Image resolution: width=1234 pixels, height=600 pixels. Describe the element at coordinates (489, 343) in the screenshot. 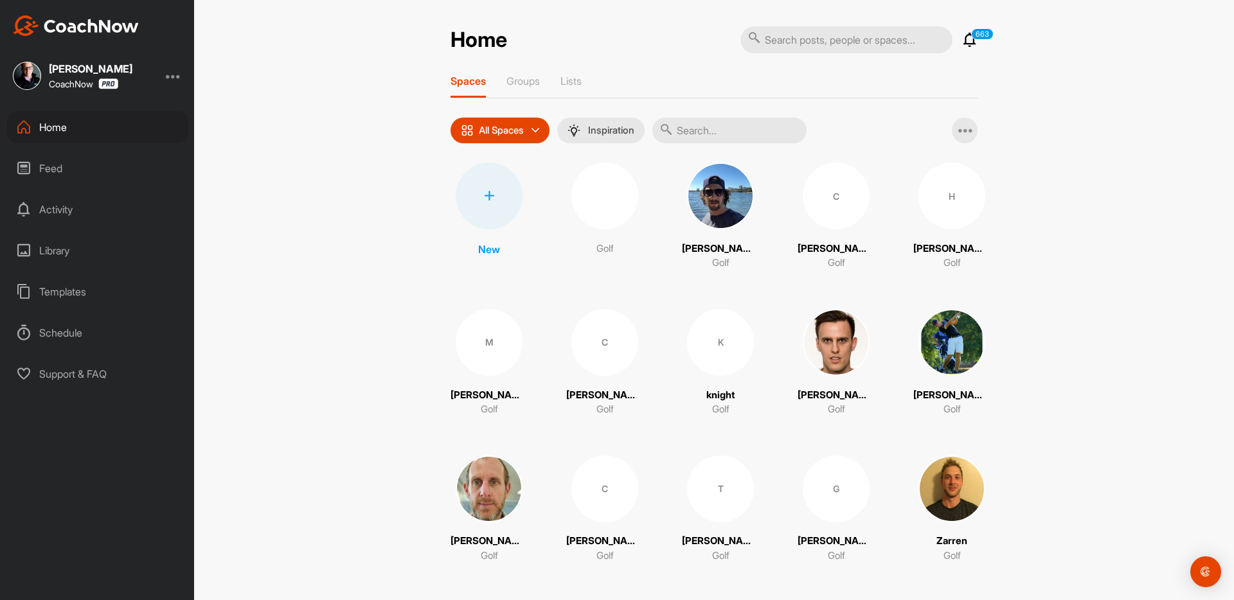

I see `div: M` at that location.